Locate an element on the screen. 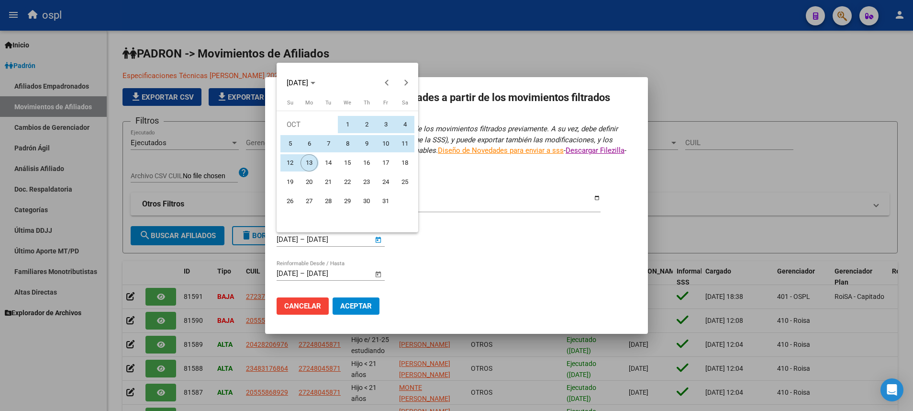 Image resolution: width=913 pixels, height=411 pixels. button: October 25, 2025 is located at coordinates (405, 182).